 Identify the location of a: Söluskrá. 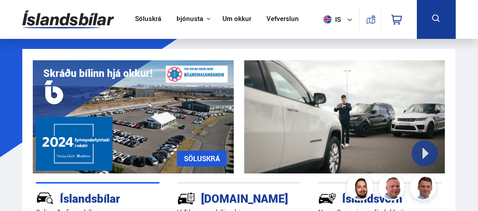
(148, 19).